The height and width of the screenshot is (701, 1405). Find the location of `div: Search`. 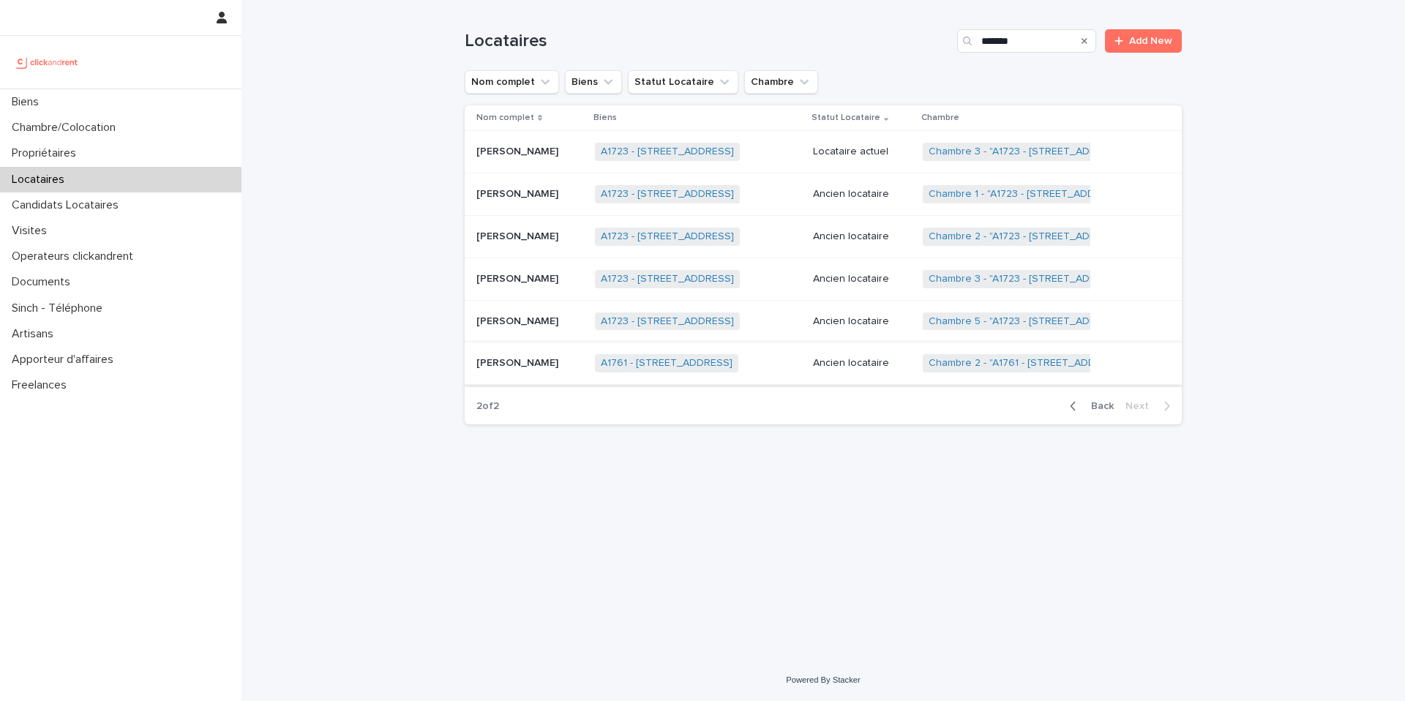

div: Search is located at coordinates (1027, 41).